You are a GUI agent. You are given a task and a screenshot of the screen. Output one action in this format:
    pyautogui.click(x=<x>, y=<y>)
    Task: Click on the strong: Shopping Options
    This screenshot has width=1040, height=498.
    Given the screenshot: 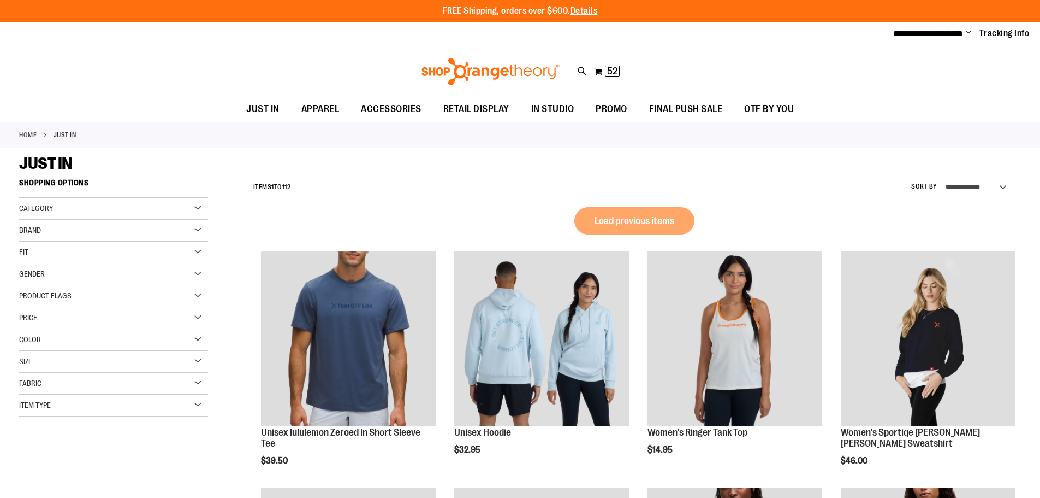 What is the action you would take?
    pyautogui.click(x=114, y=185)
    